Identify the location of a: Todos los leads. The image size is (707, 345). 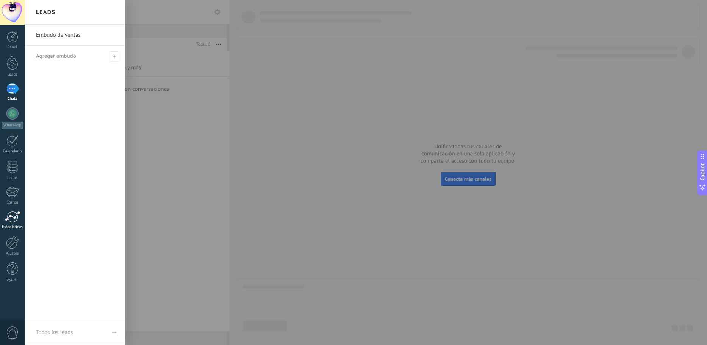
(75, 333).